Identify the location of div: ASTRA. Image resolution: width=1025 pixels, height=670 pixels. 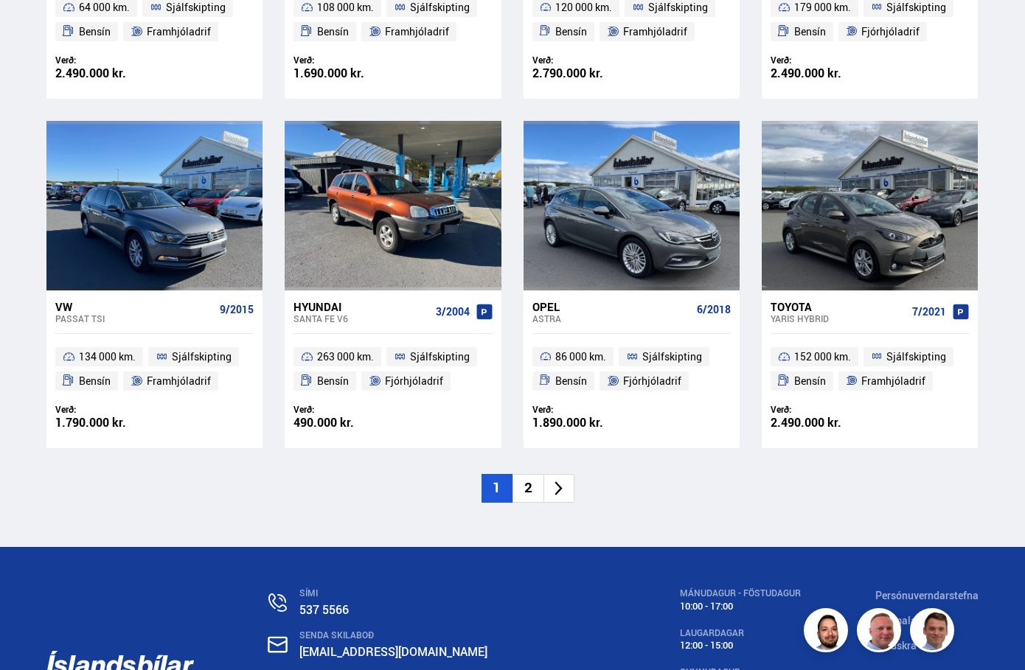
(611, 319).